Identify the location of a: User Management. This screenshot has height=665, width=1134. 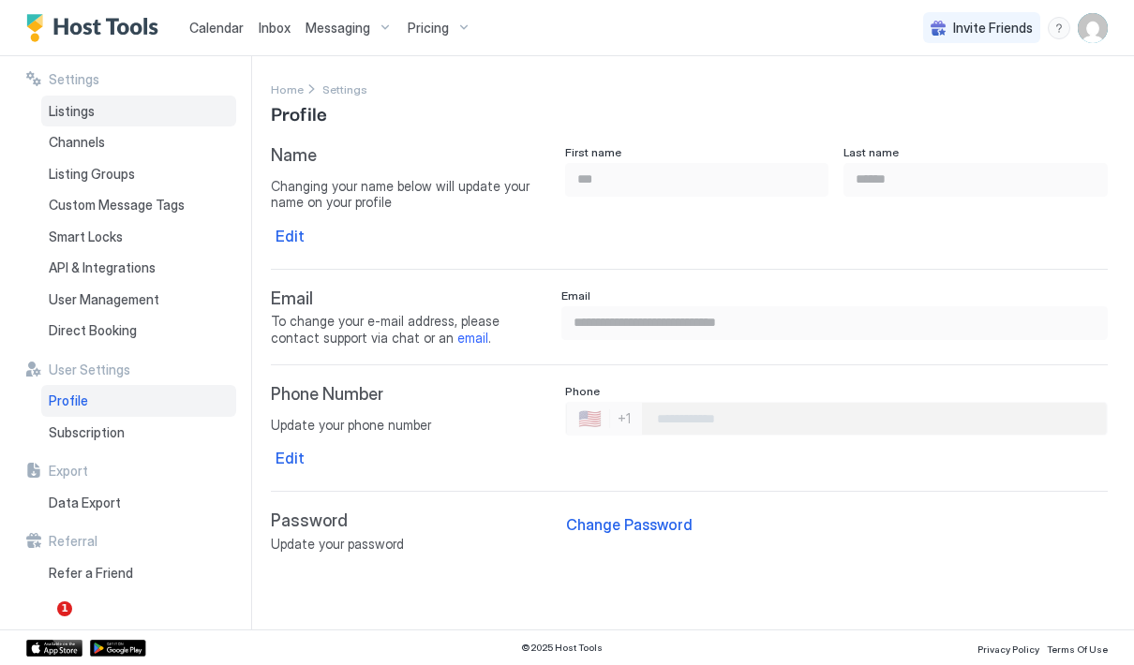
(139, 300).